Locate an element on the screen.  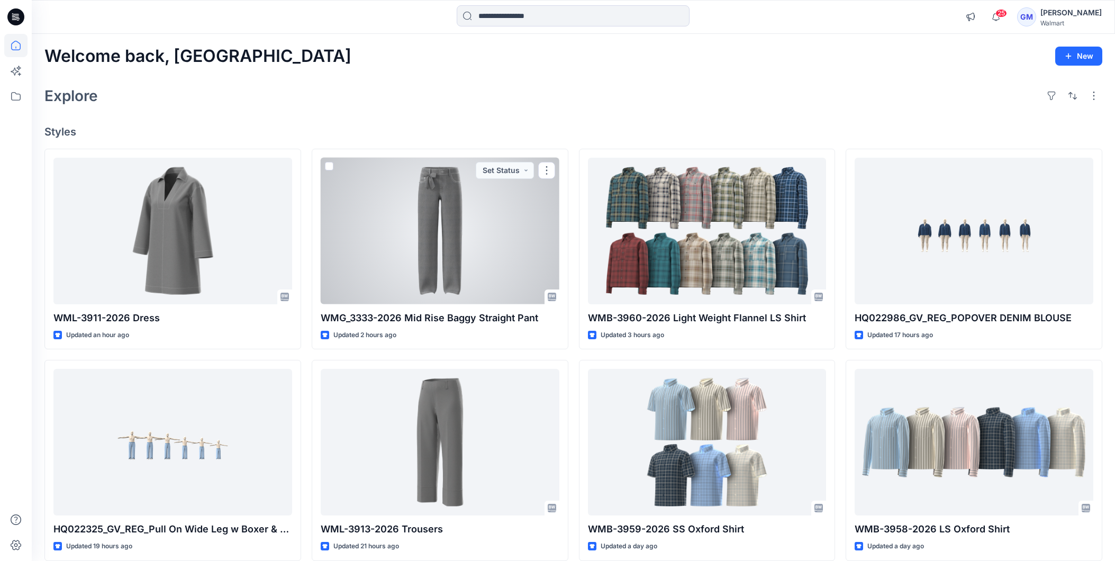
a: WMB-3959-2026 SS Oxford Shirt is located at coordinates (707, 442).